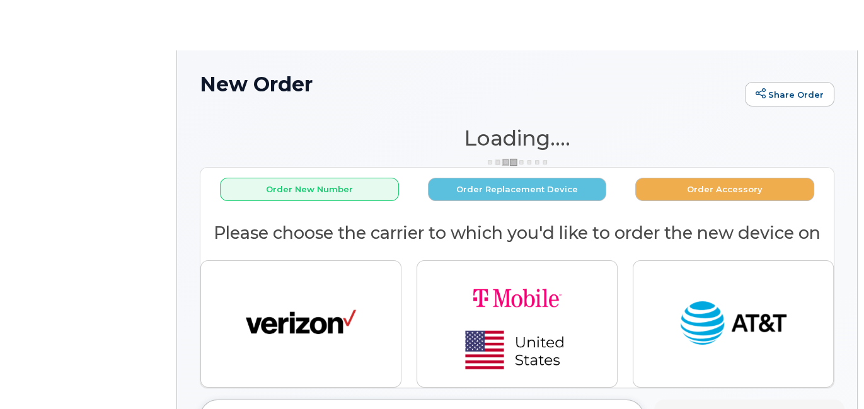  What do you see at coordinates (517, 233) in the screenshot?
I see `h2: Please choose the carrier to which you'd like to order the new device on` at bounding box center [517, 233].